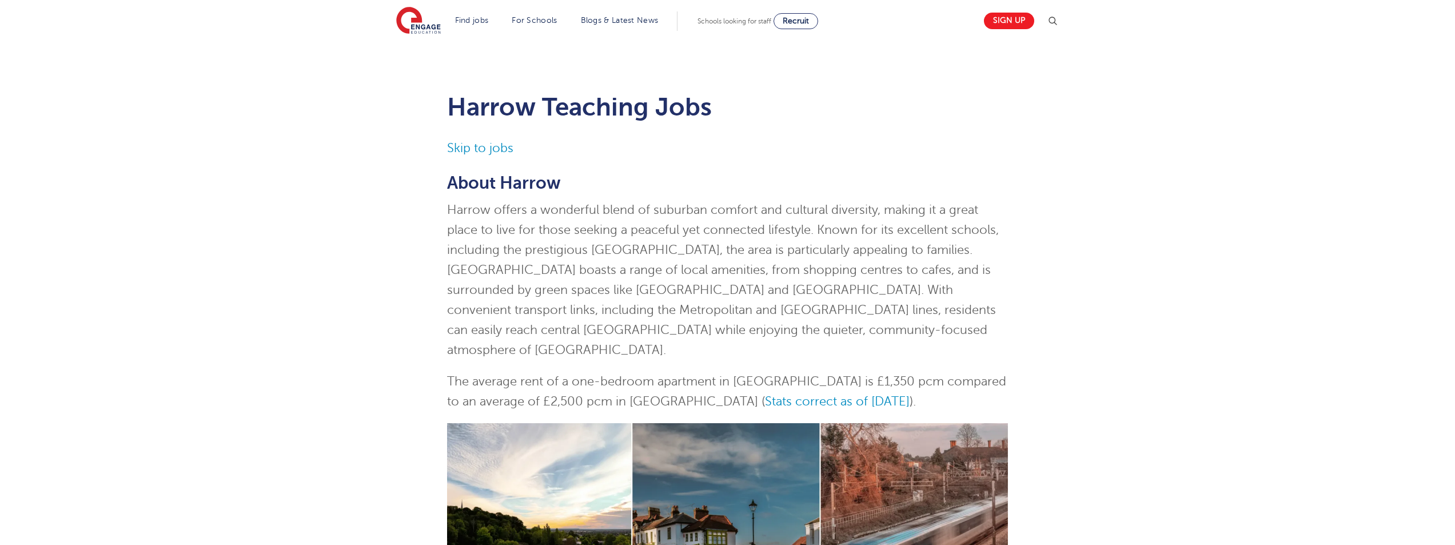 The image size is (1455, 545). I want to click on h1: Harrow Teaching Jobs, so click(727, 107).